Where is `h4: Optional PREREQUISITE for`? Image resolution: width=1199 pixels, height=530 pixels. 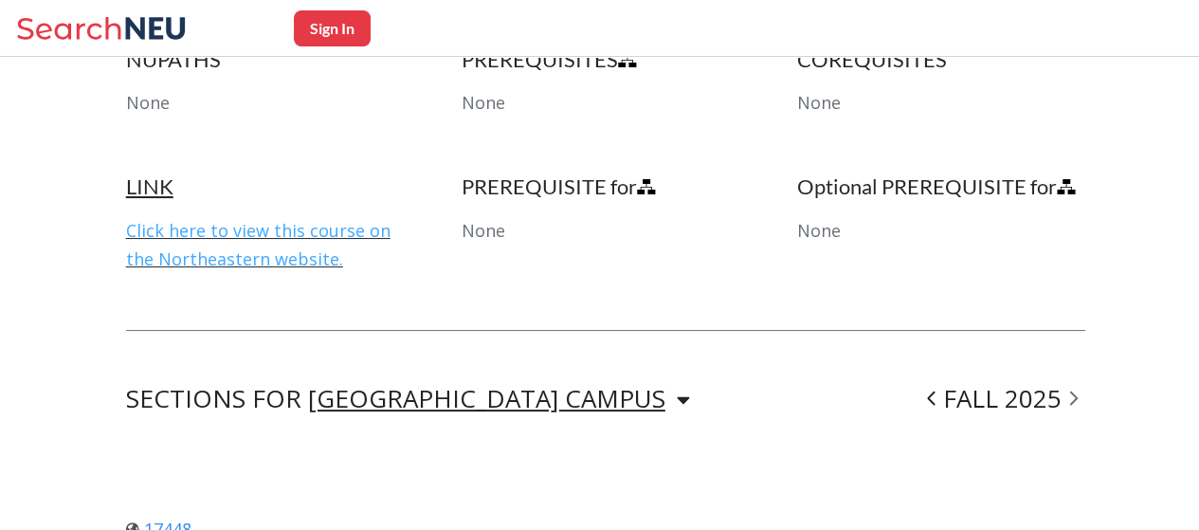 h4: Optional PREREQUISITE for is located at coordinates (942, 187).